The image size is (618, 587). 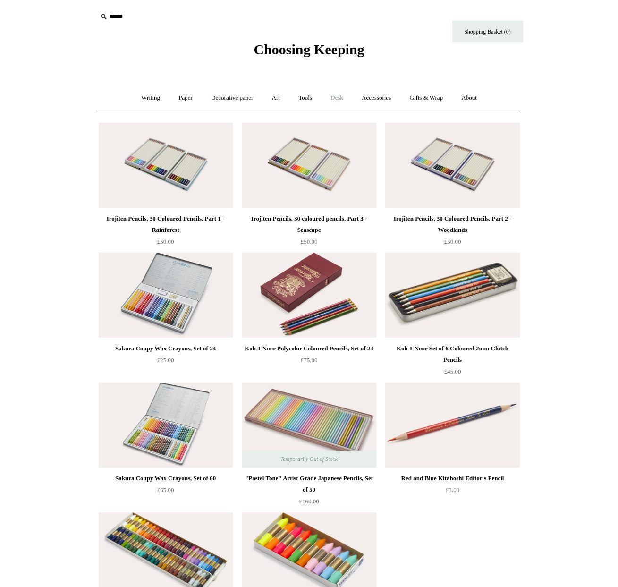 I want to click on span: Choosing Keeping, so click(x=309, y=49).